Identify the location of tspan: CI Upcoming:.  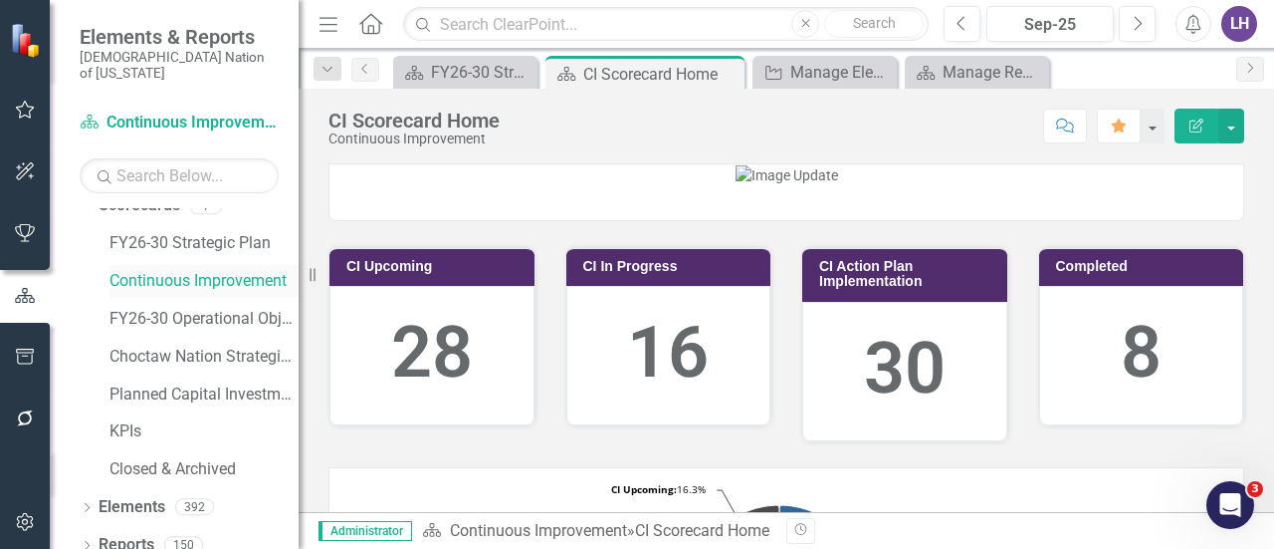
(644, 489).